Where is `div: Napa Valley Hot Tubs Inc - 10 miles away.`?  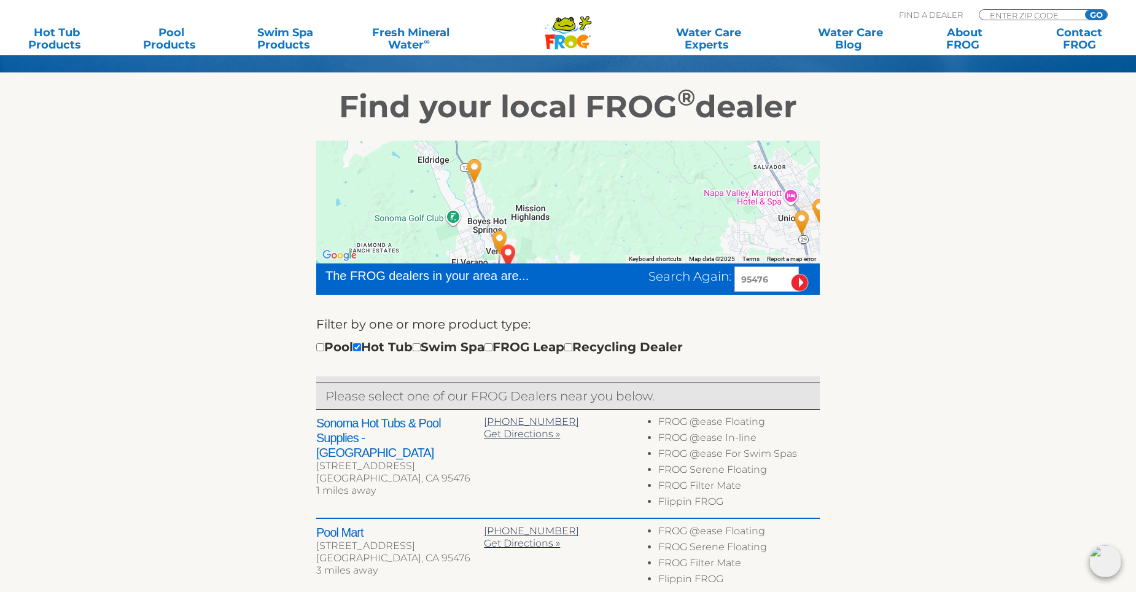
div: Napa Valley Hot Tubs Inc - 10 miles away. is located at coordinates (819, 211).